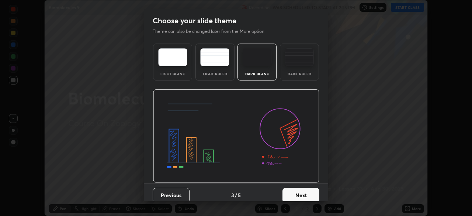  I want to click on p: Theme can also be changed later from the More option, so click(212, 31).